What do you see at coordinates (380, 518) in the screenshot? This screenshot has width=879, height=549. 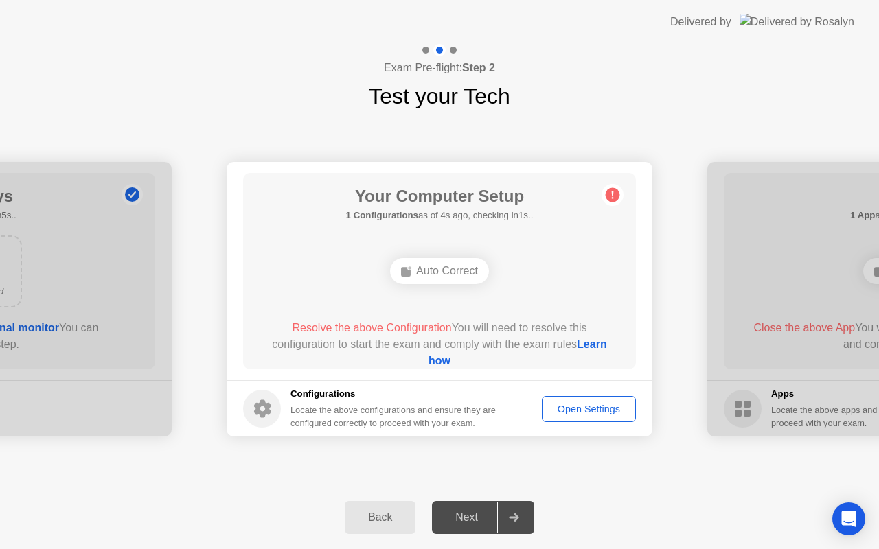 I see `div: Back` at bounding box center [380, 518].